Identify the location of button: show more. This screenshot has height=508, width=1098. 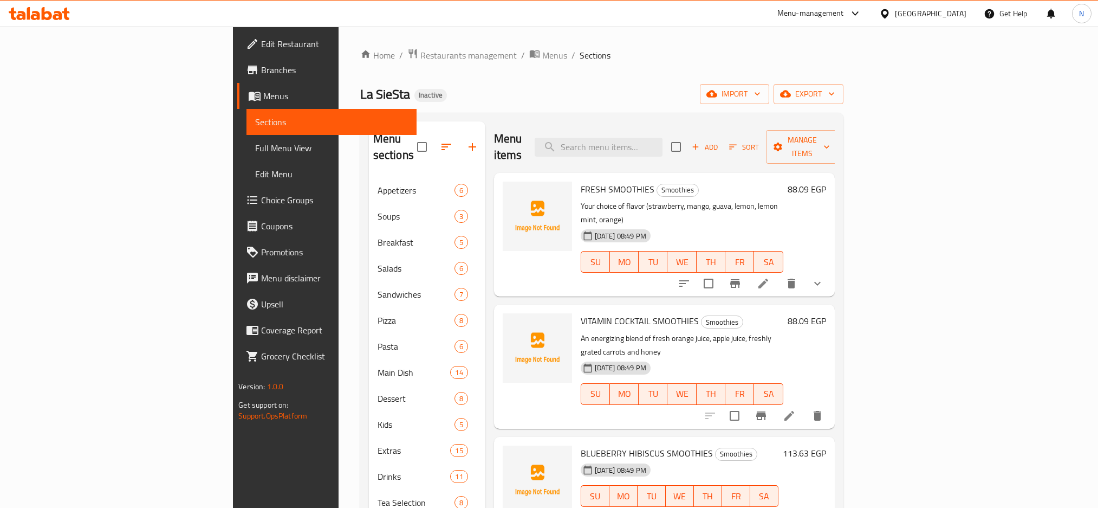
(817, 283).